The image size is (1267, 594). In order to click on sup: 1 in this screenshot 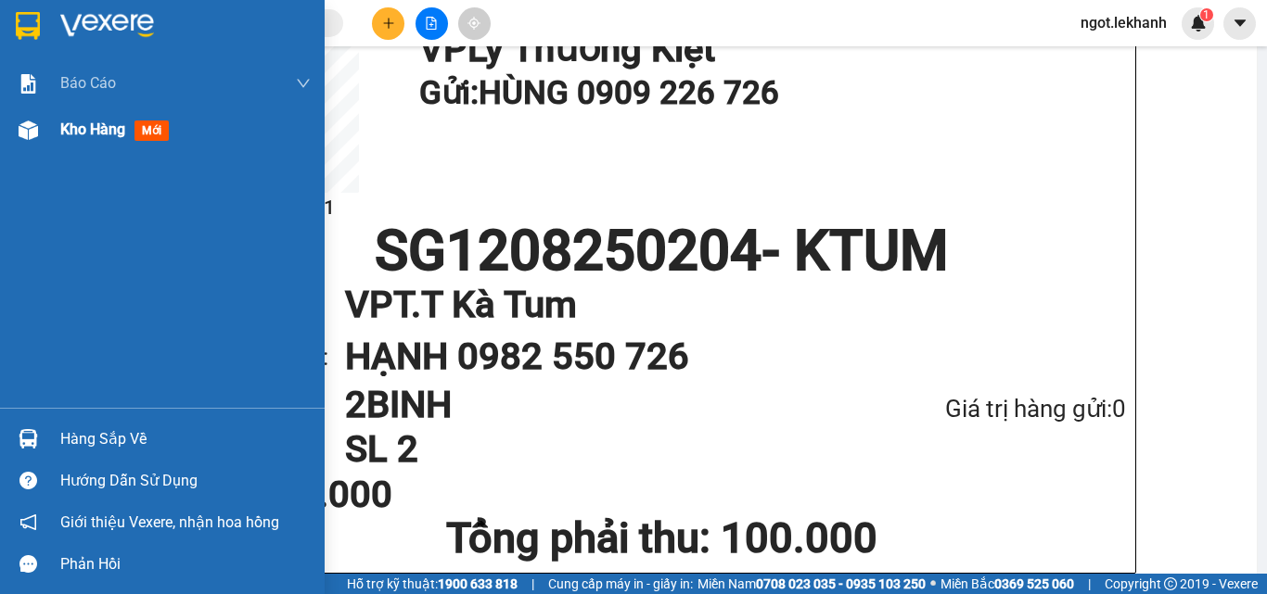, I will do `click(1207, 15)`.